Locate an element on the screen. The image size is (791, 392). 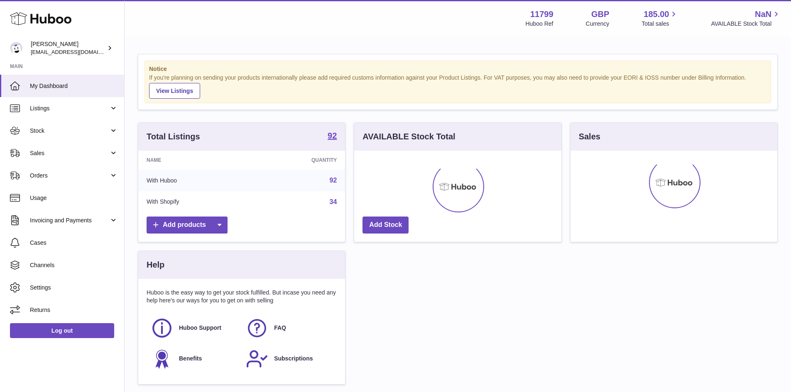
span: Settings is located at coordinates (74, 288).